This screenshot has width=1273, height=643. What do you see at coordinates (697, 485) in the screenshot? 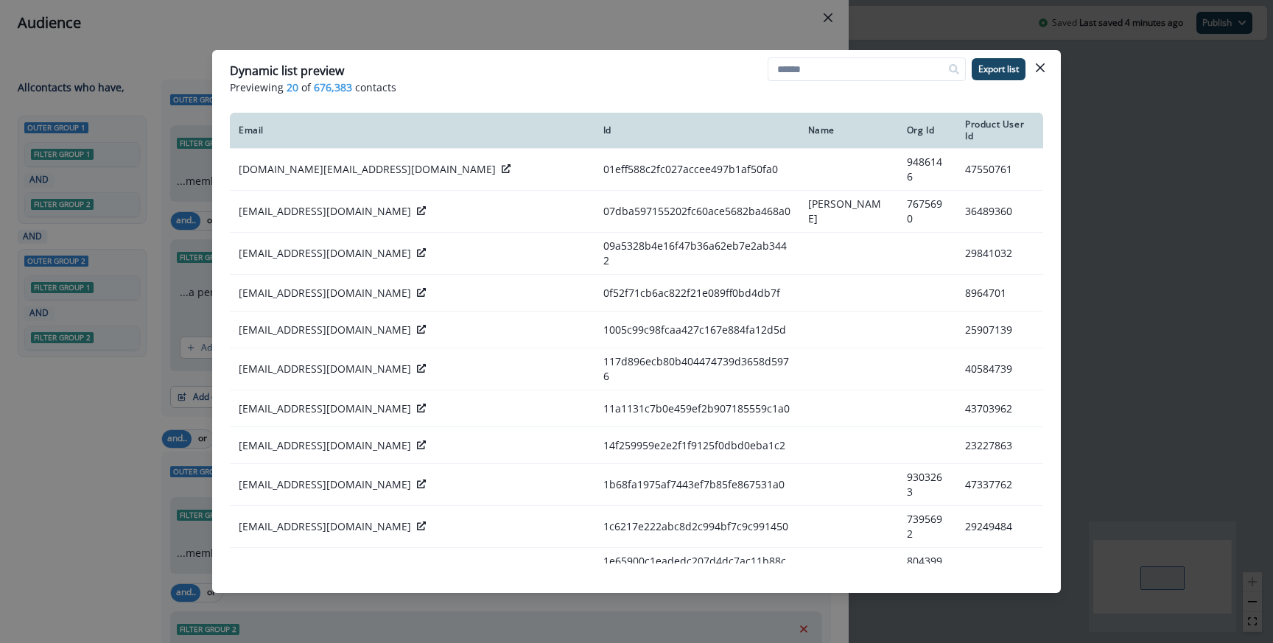
I see `td: 1b68fa1975af7443ef7b85fe867531a0` at bounding box center [697, 485].